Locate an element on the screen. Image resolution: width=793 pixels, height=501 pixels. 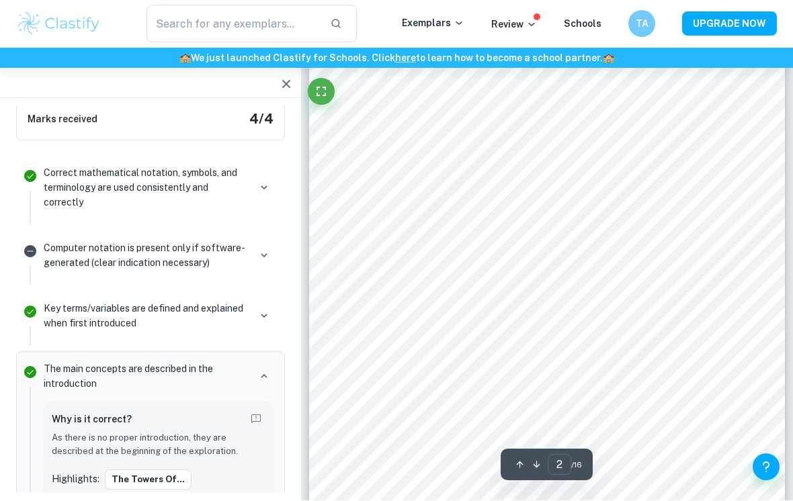
p: As there is no proper introduction, they are described at the beginning of the exploration. is located at coordinates (159, 445).